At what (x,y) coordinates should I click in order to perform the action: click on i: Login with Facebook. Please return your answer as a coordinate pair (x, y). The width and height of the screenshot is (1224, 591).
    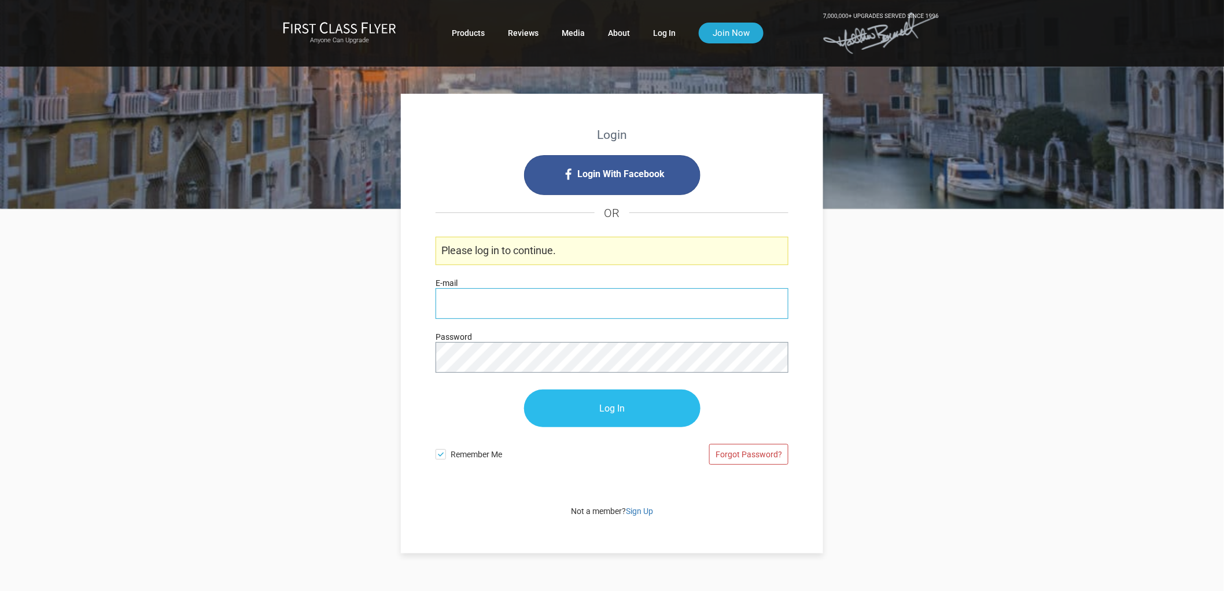
    Looking at the image, I should click on (612, 175).